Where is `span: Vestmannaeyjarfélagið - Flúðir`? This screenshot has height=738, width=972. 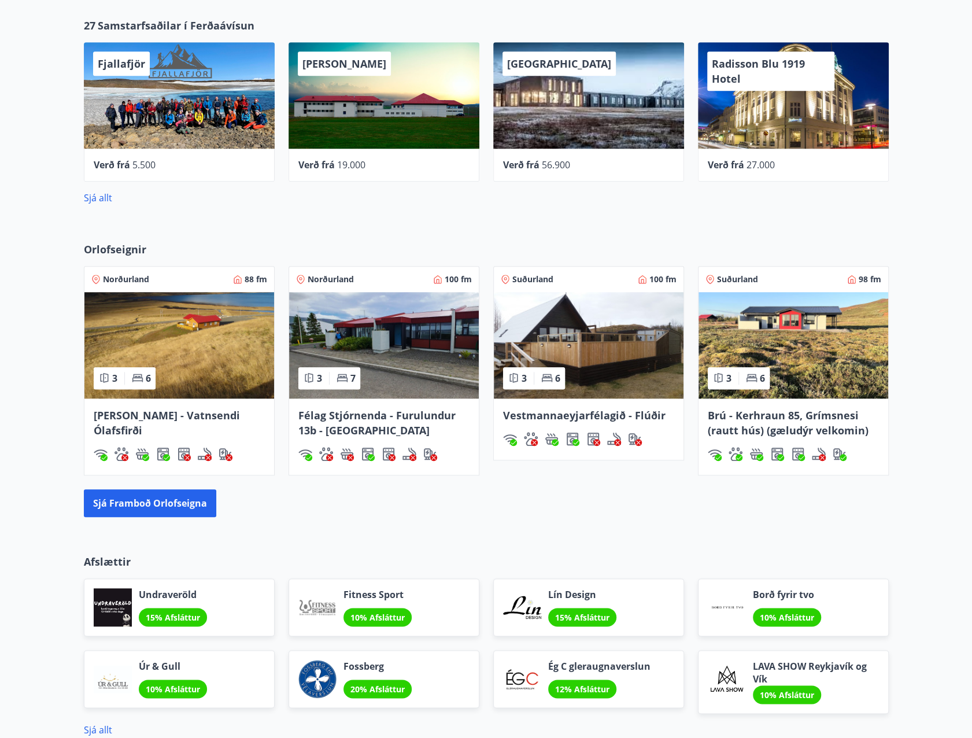 span: Vestmannaeyjarfélagið - Flúðir is located at coordinates (584, 415).